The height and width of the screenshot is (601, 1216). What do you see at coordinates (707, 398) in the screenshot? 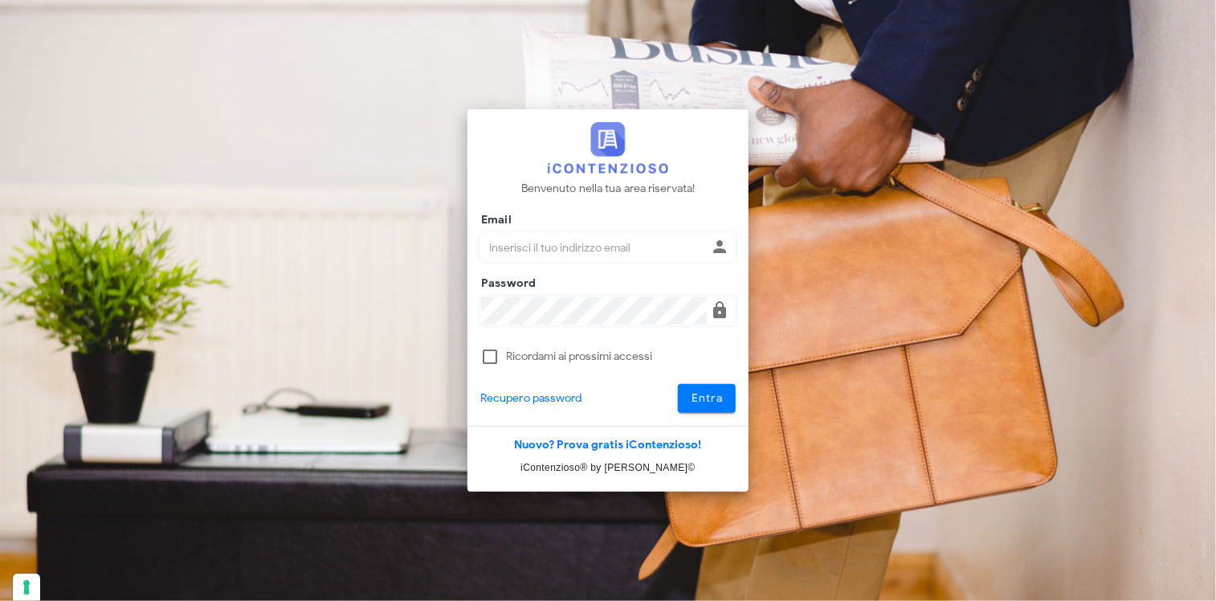
I see `button: Entra` at bounding box center [707, 398].